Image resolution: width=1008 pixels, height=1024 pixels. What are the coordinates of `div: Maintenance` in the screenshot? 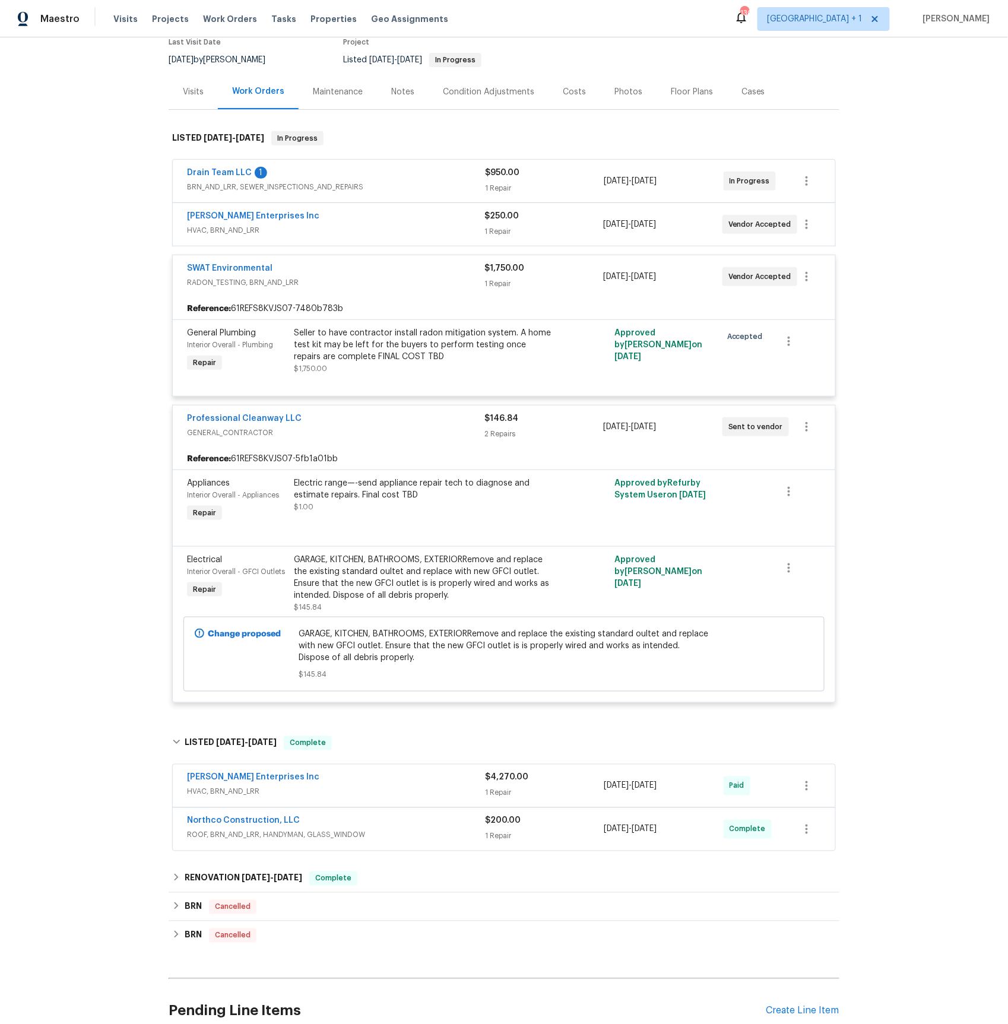 It's located at (338, 92).